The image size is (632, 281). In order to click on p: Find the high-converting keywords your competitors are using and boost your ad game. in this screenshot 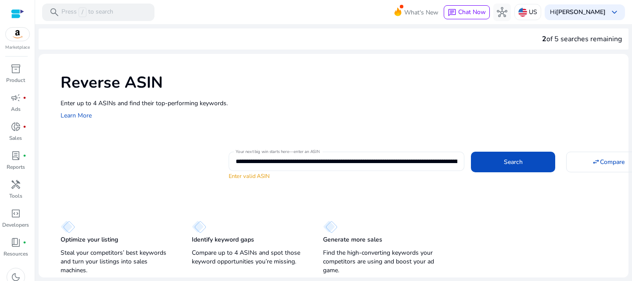, I will do `click(380, 262)`.